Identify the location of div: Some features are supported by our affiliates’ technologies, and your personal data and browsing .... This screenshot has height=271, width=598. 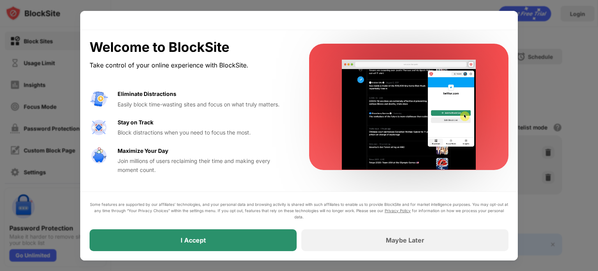
(299, 210).